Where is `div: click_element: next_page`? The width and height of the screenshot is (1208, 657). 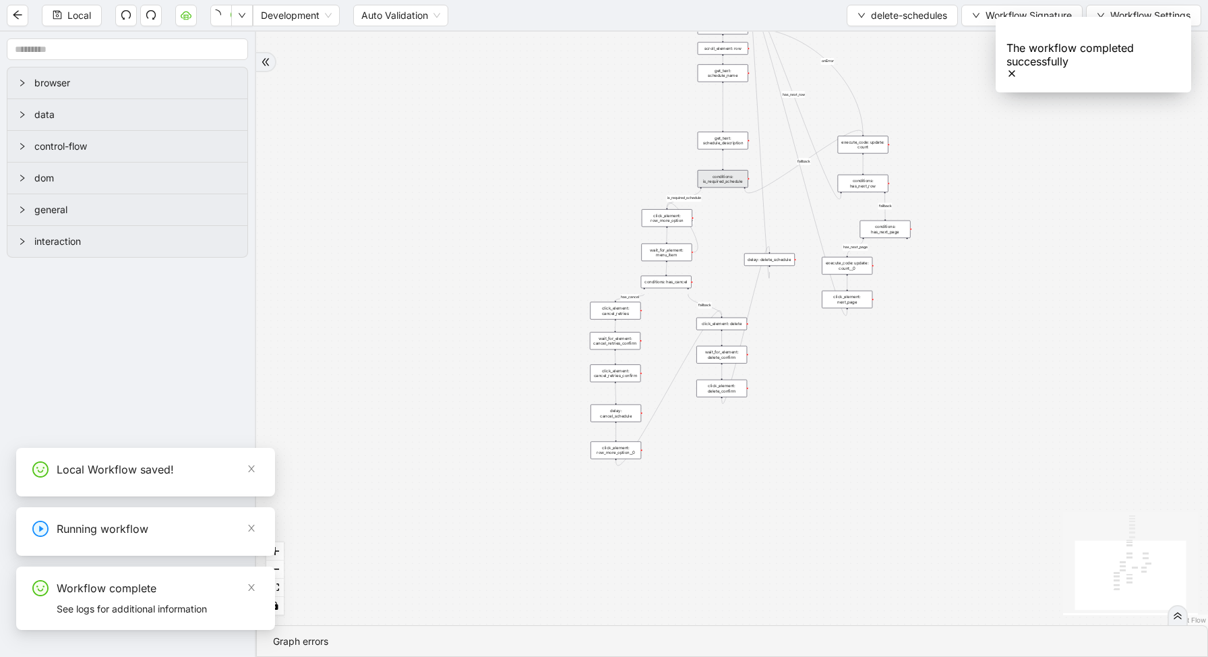
div: click_element: next_page is located at coordinates (847, 299).